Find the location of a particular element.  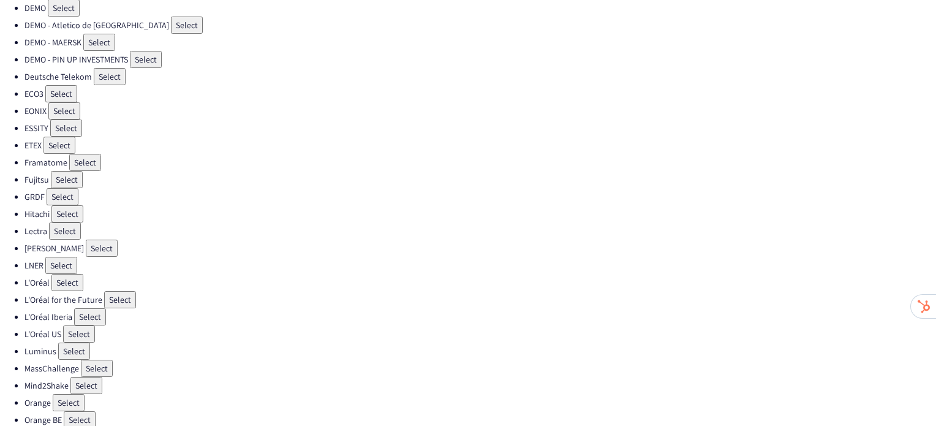

li: GRDF is located at coordinates (480, 197).